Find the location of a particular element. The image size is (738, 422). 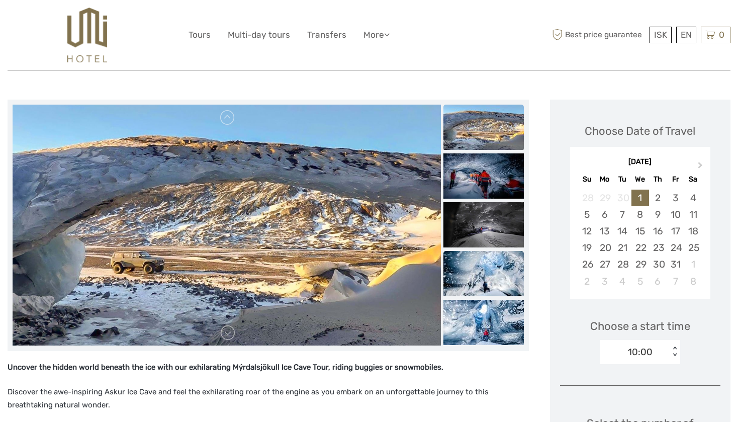

div: Sa is located at coordinates (693, 179).